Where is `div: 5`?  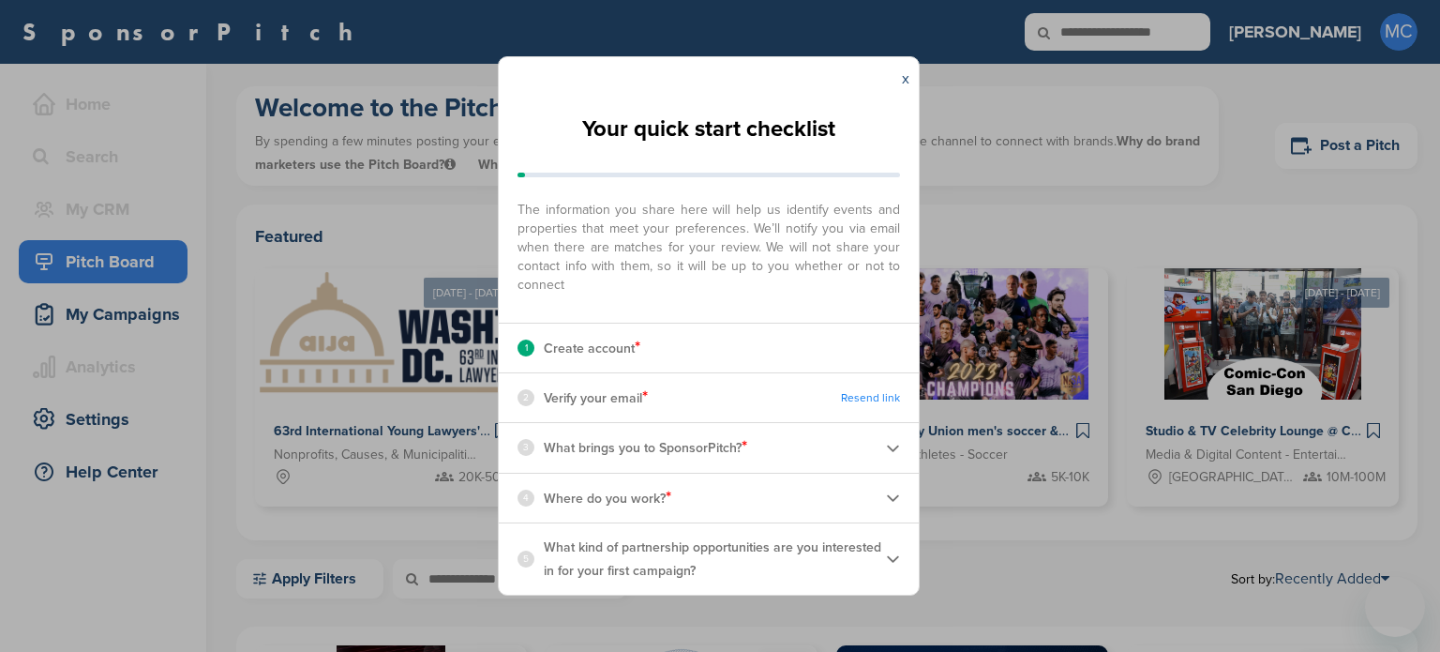 div: 5 is located at coordinates (526, 559).